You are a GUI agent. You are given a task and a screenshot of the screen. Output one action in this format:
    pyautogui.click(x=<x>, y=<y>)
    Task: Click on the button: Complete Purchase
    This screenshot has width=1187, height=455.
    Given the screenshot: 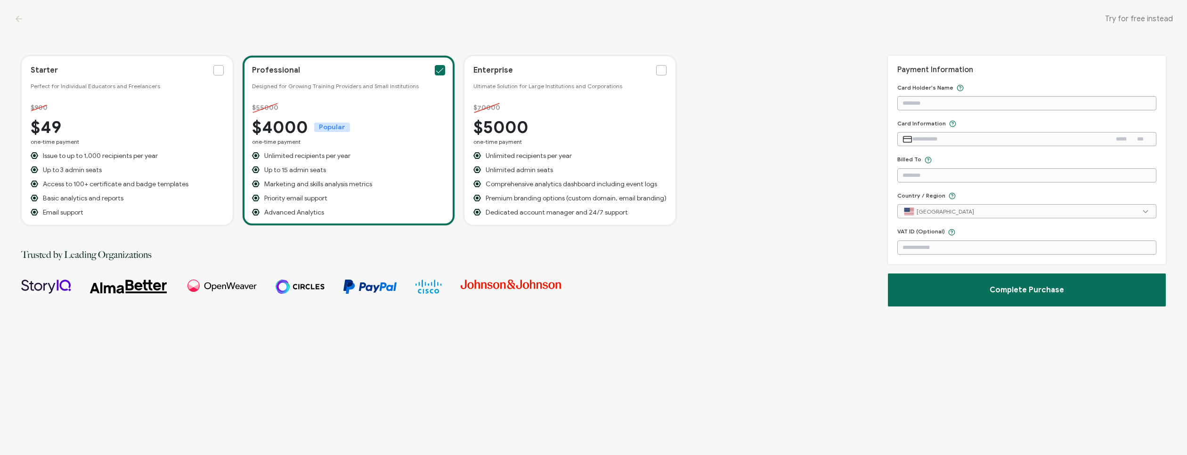 What is the action you would take?
    pyautogui.click(x=1027, y=290)
    